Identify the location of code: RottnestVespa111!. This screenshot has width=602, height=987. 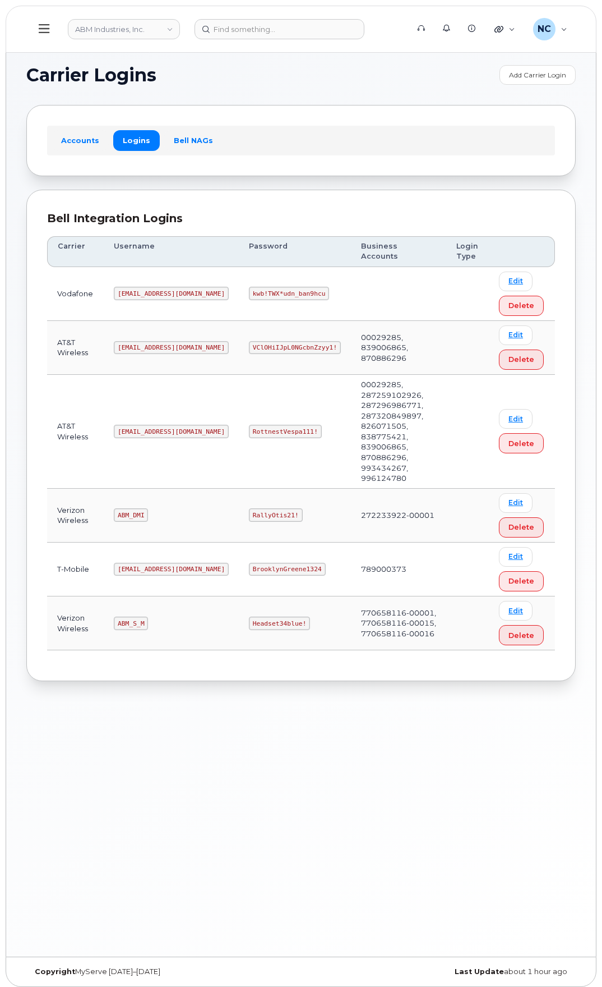
(285, 431).